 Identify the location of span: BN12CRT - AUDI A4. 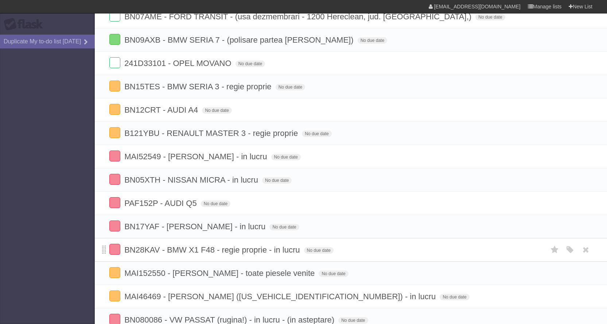
(162, 110).